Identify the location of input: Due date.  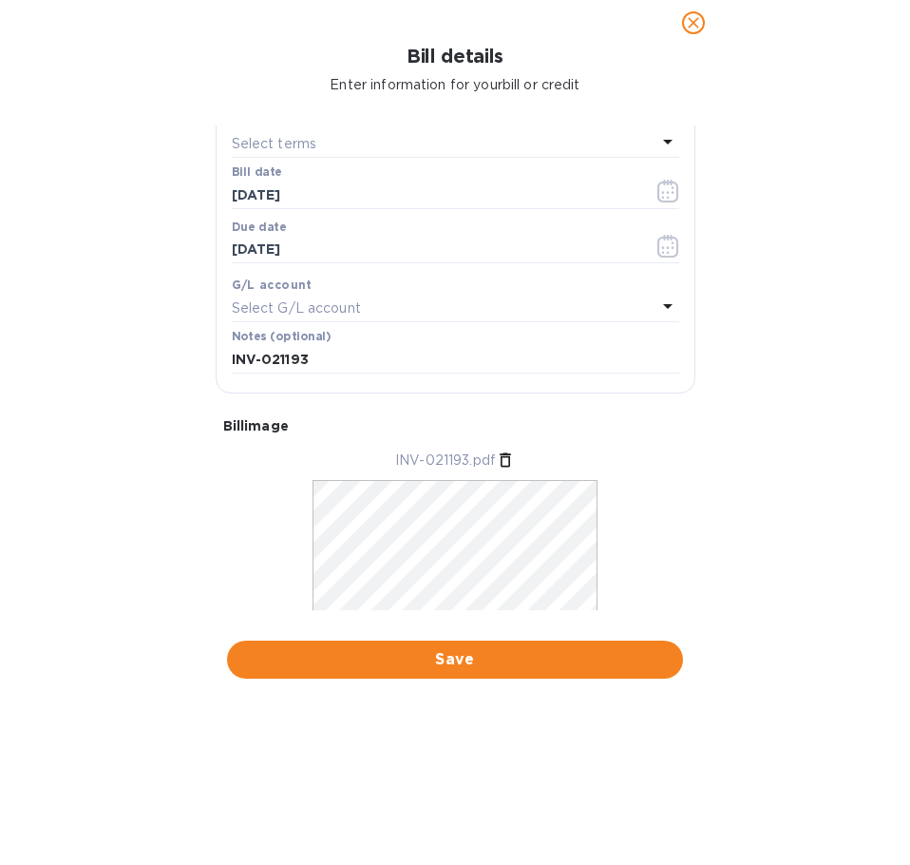
(435, 250).